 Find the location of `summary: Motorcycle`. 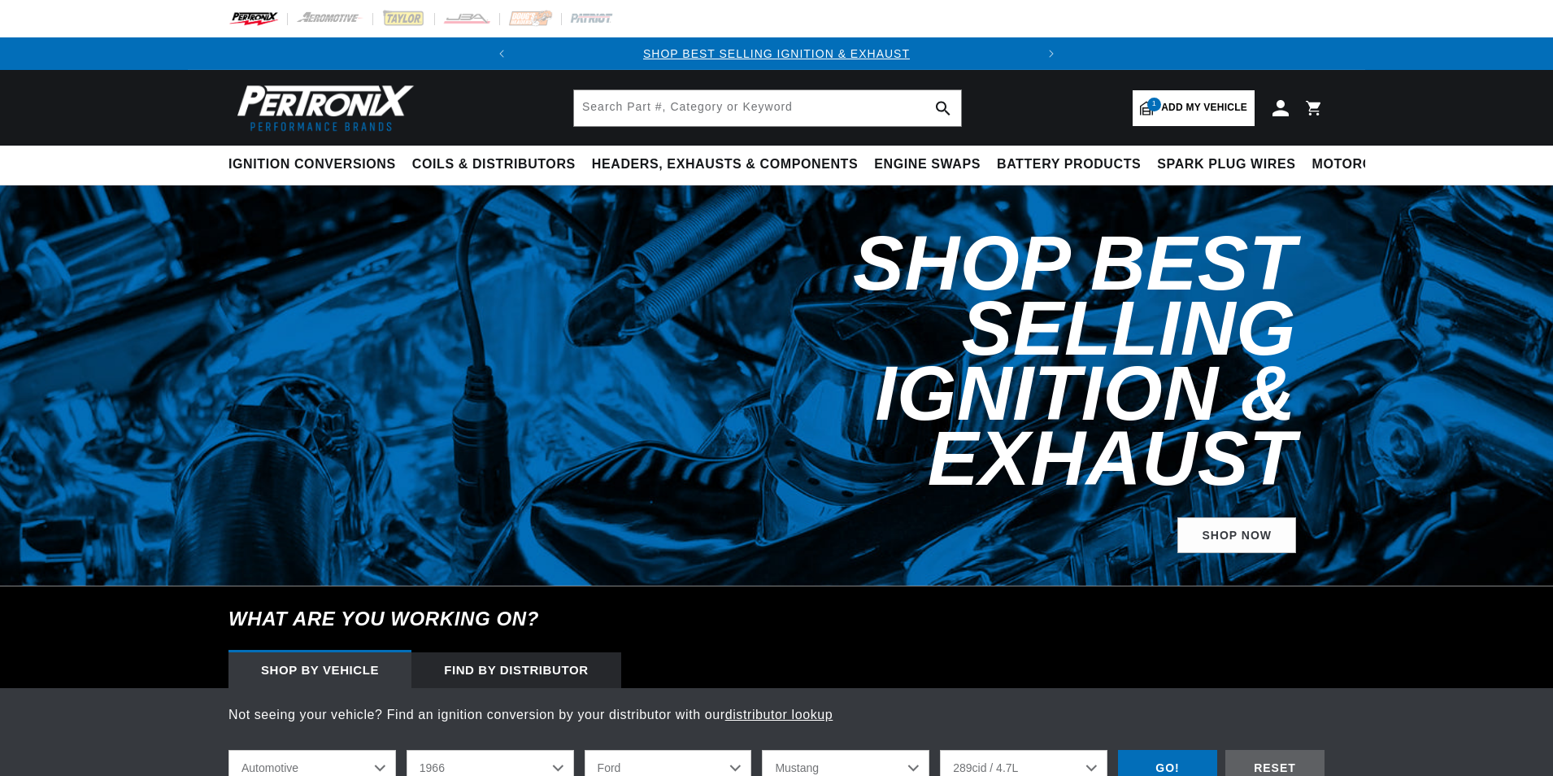

summary: Motorcycle is located at coordinates (1361, 164).